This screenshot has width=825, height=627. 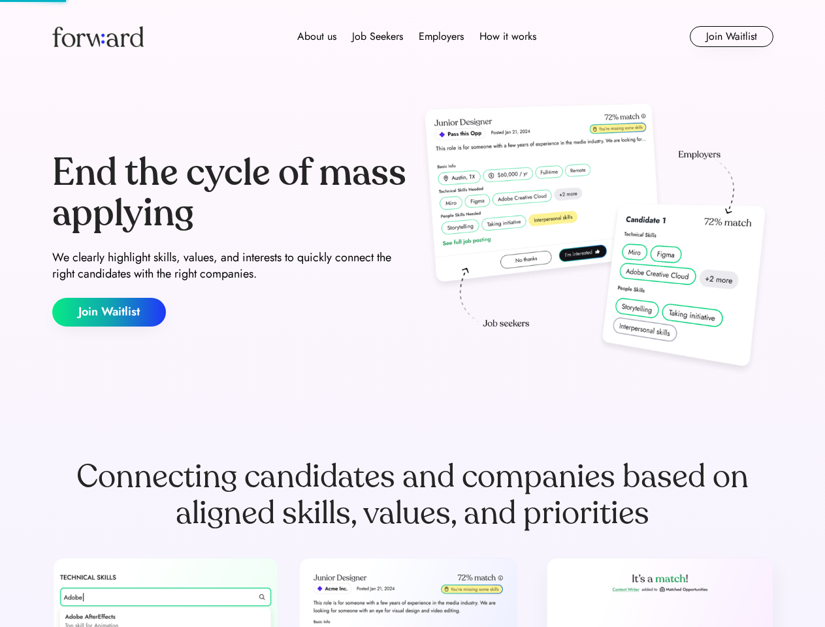 I want to click on div: Connecting candidates and companies based on aligned skills, values, and priorities, so click(x=413, y=495).